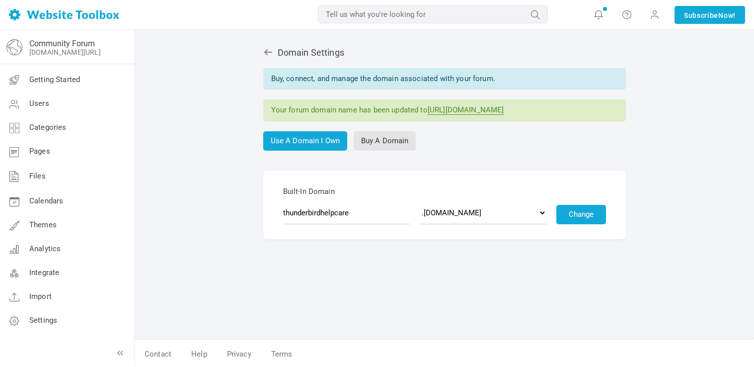 The height and width of the screenshot is (367, 754). Describe the element at coordinates (239, 354) in the screenshot. I see `a: Privacy` at that location.